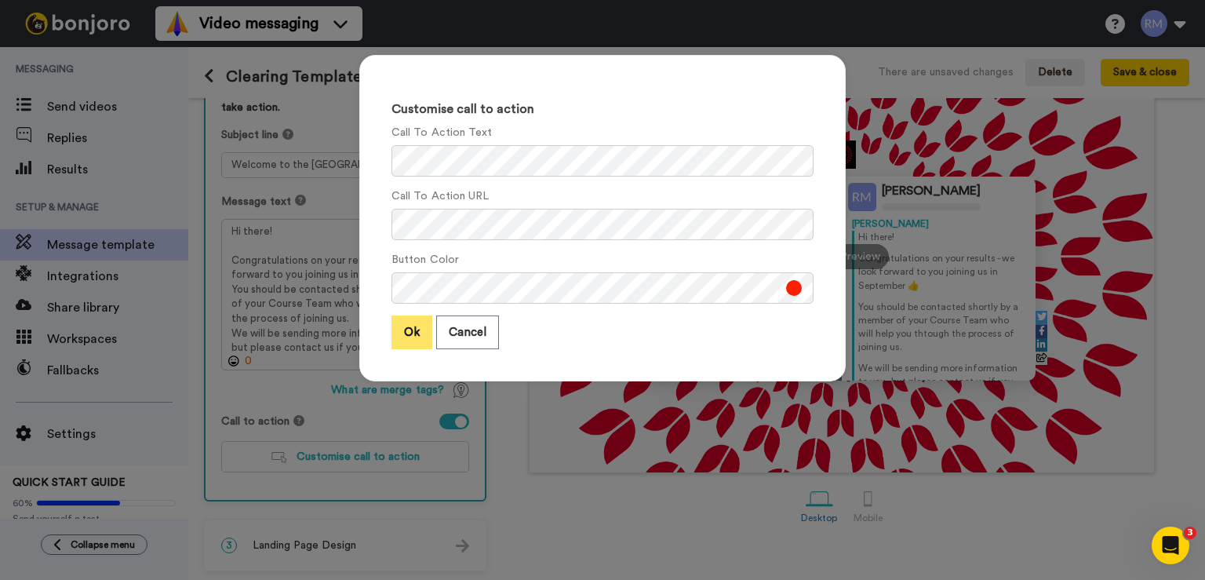 This screenshot has height=580, width=1205. What do you see at coordinates (440, 196) in the screenshot?
I see `label: Call To Action URL` at bounding box center [440, 196].